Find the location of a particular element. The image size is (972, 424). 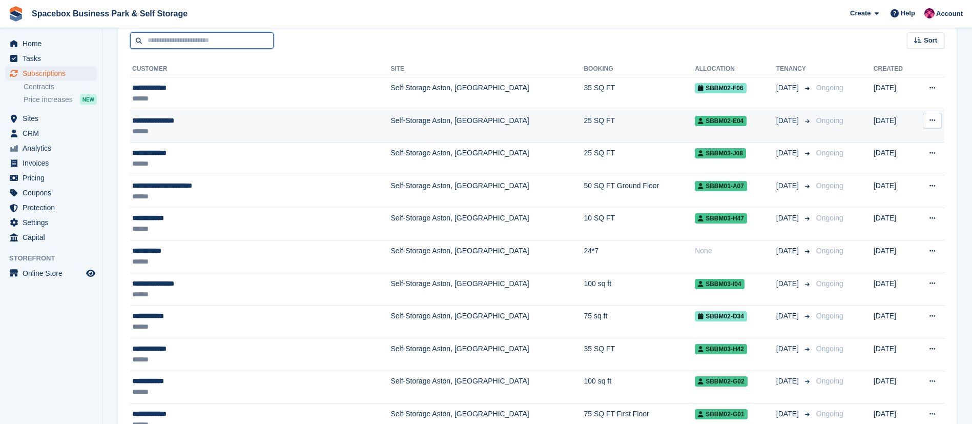

span: Tasks is located at coordinates (53, 58).